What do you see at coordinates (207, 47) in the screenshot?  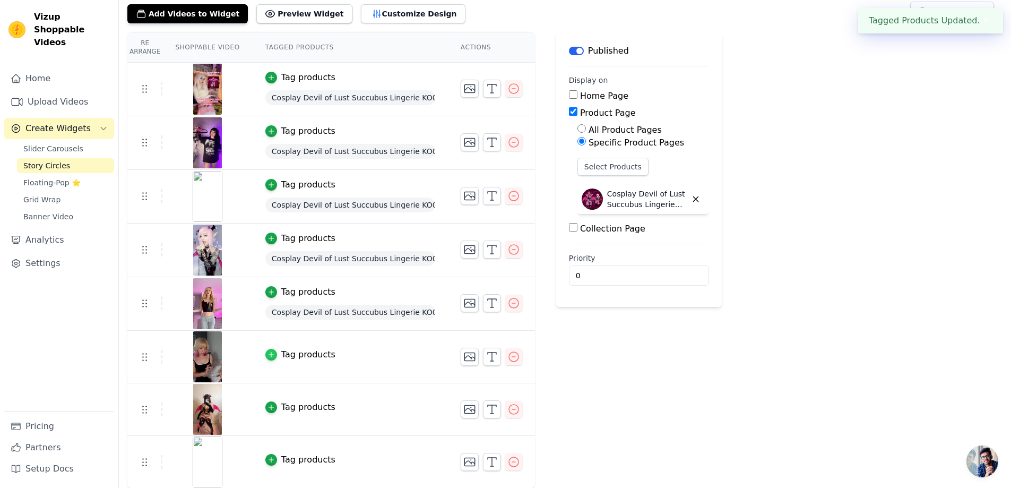 I see `th: Shoppable Video` at bounding box center [207, 47].